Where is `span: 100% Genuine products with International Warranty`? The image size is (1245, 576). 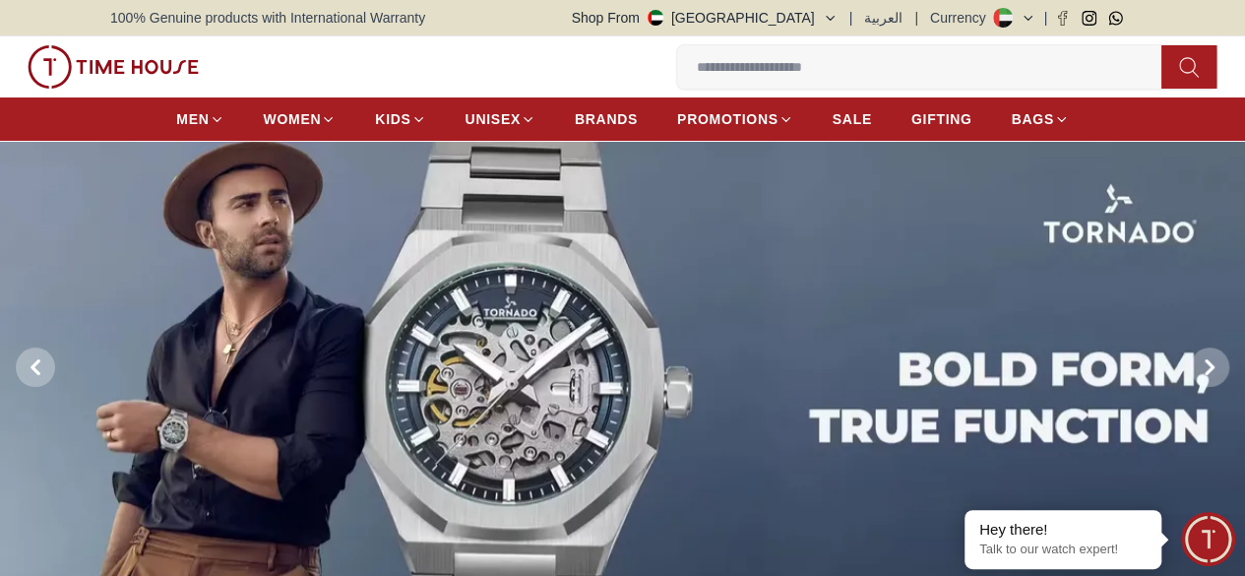 span: 100% Genuine products with International Warranty is located at coordinates (268, 18).